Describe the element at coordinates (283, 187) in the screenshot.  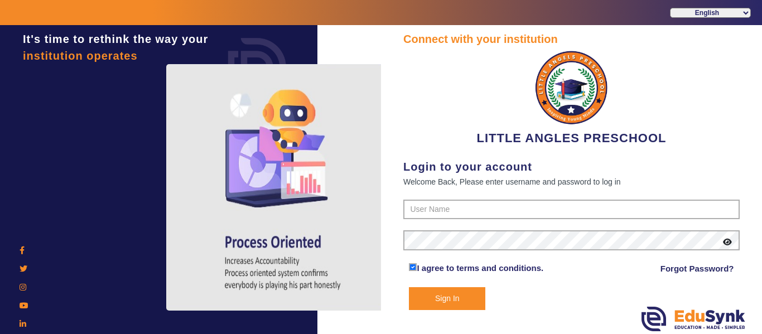
I see `img: login4.png` at that location.